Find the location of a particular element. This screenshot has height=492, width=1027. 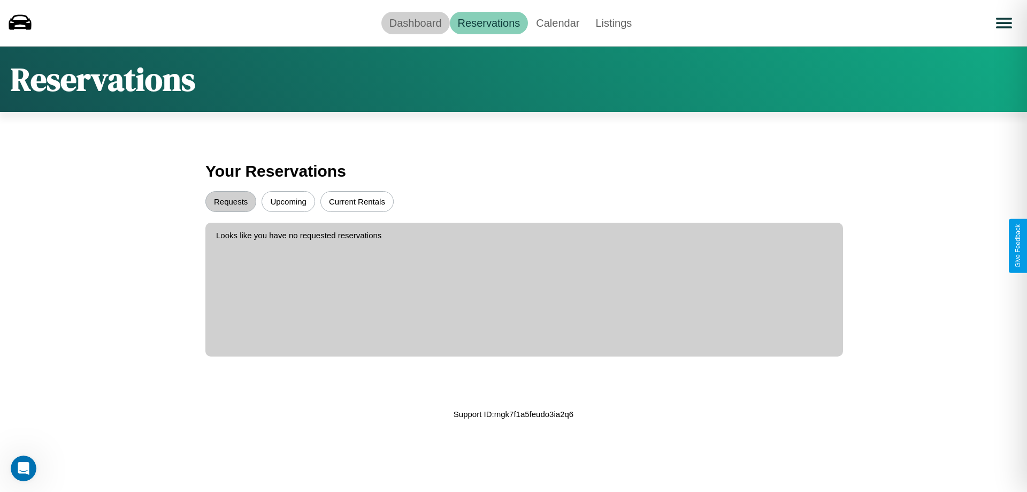

div: Give Feedback is located at coordinates (1018, 246).